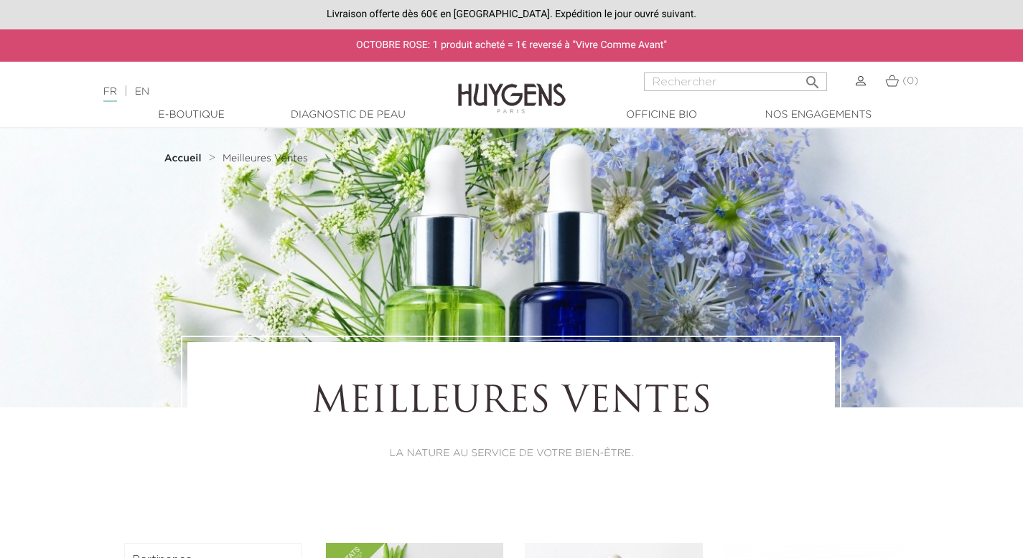 Image resolution: width=1023 pixels, height=558 pixels. What do you see at coordinates (183, 159) in the screenshot?
I see `strong: Accueil` at bounding box center [183, 159].